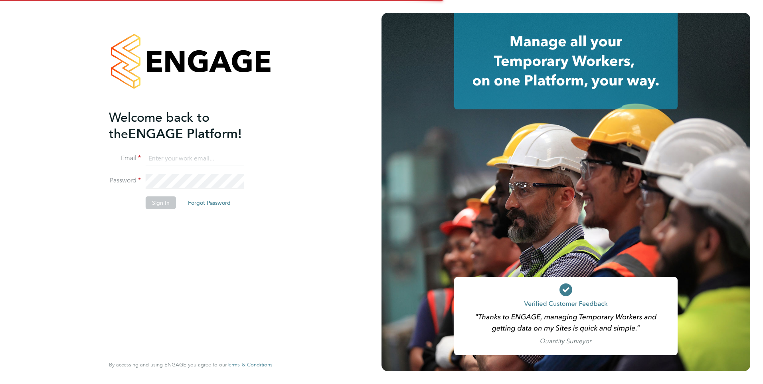  What do you see at coordinates (159, 126) in the screenshot?
I see `span: Welcome back to the` at bounding box center [159, 126].